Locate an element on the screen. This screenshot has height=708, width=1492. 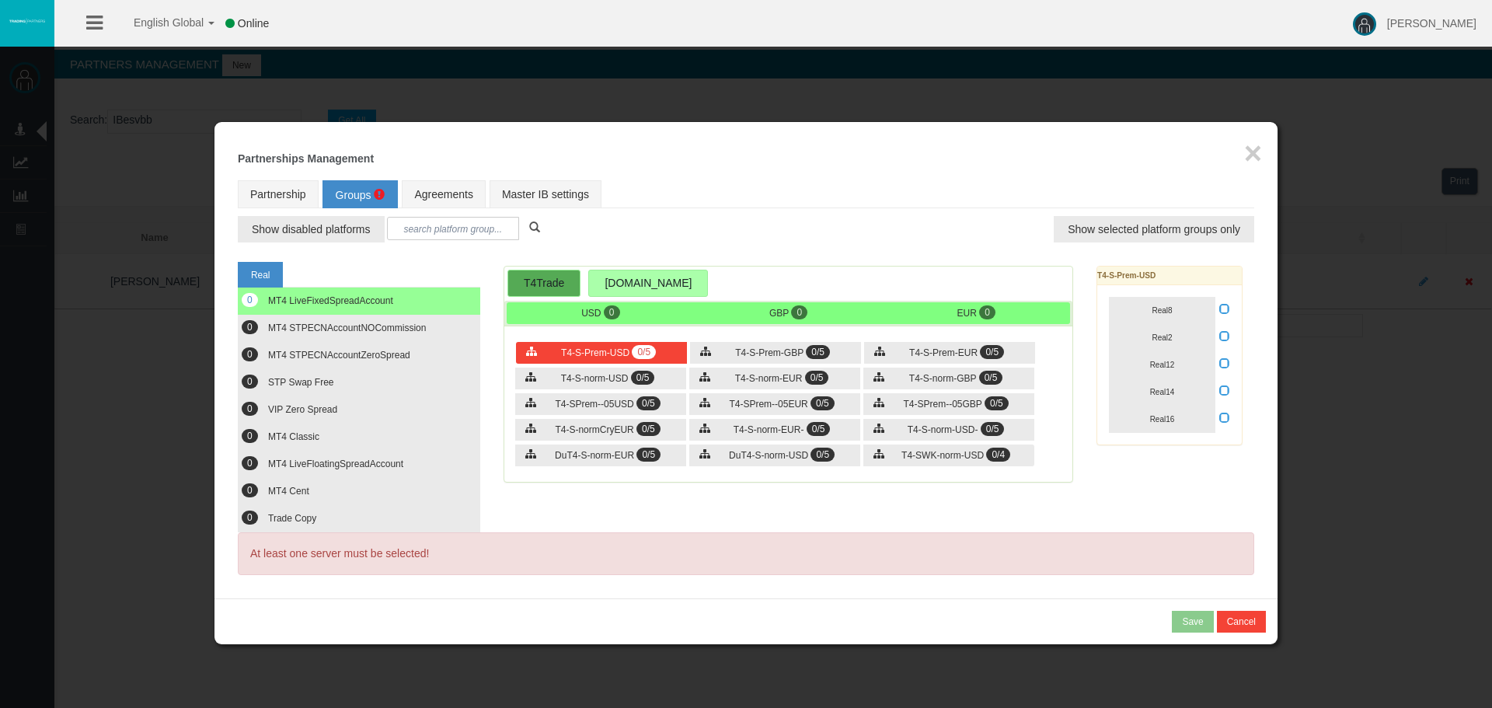
span: MT4 Classic is located at coordinates (294, 437).